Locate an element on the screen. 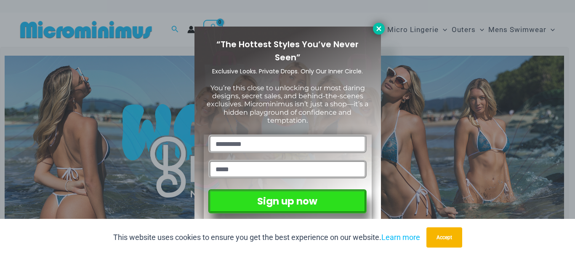 This screenshot has height=256, width=575. button: Sign up now is located at coordinates (287, 201).